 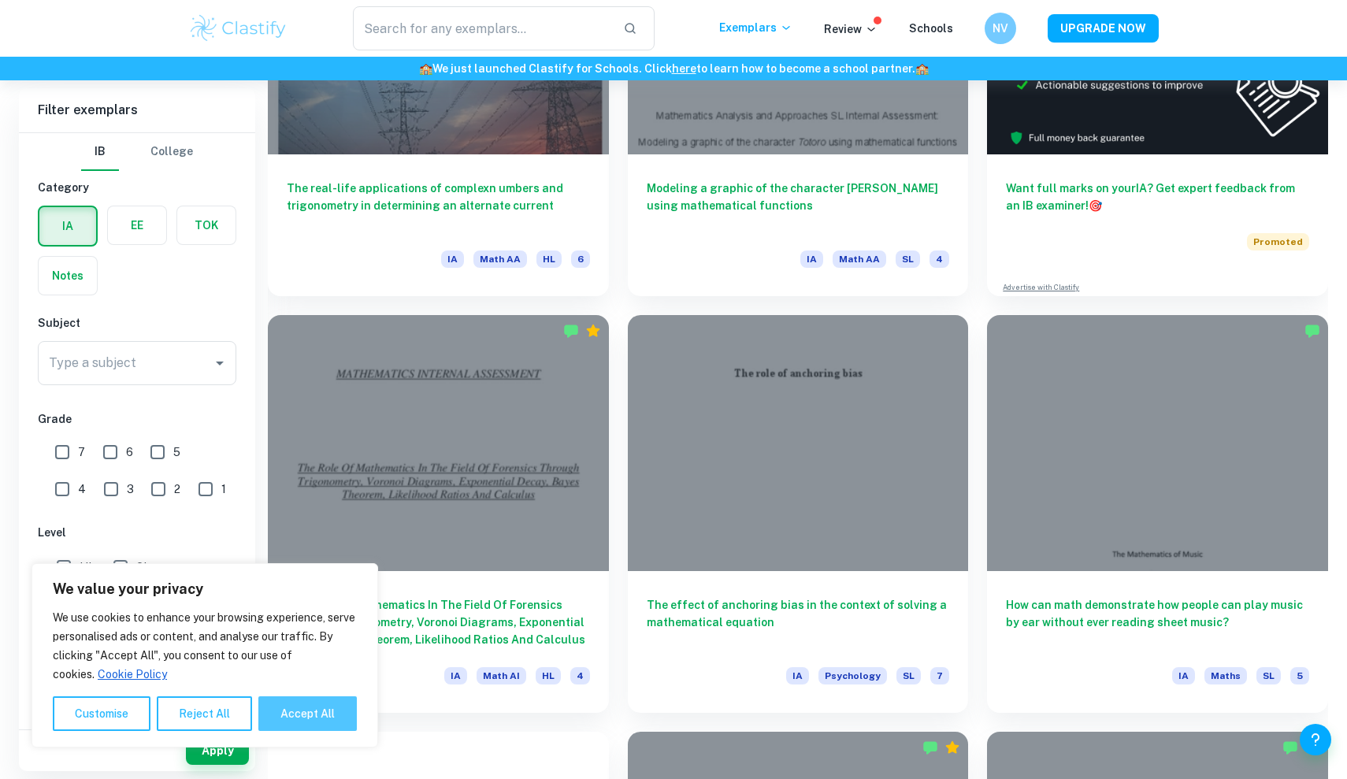 I want to click on div: Filter type choice, so click(x=137, y=152).